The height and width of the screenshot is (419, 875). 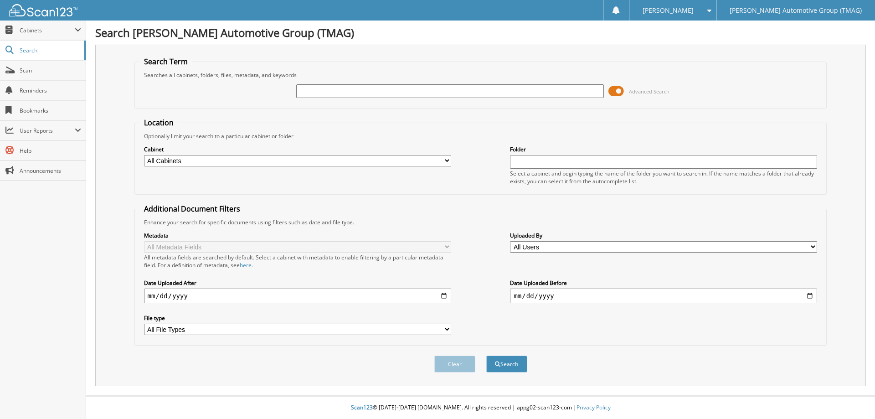 What do you see at coordinates (481, 222) in the screenshot?
I see `div: Enhance your search for specific documents using filters such as date and file type.` at bounding box center [481, 222].